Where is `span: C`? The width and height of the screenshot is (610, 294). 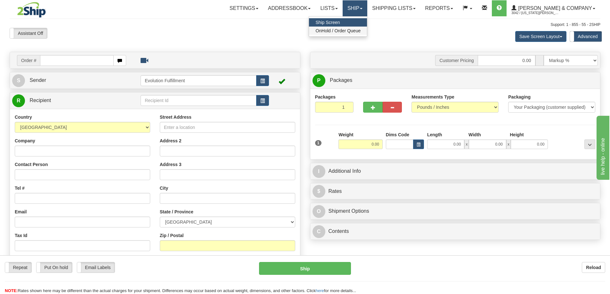
span: C is located at coordinates (319, 232).